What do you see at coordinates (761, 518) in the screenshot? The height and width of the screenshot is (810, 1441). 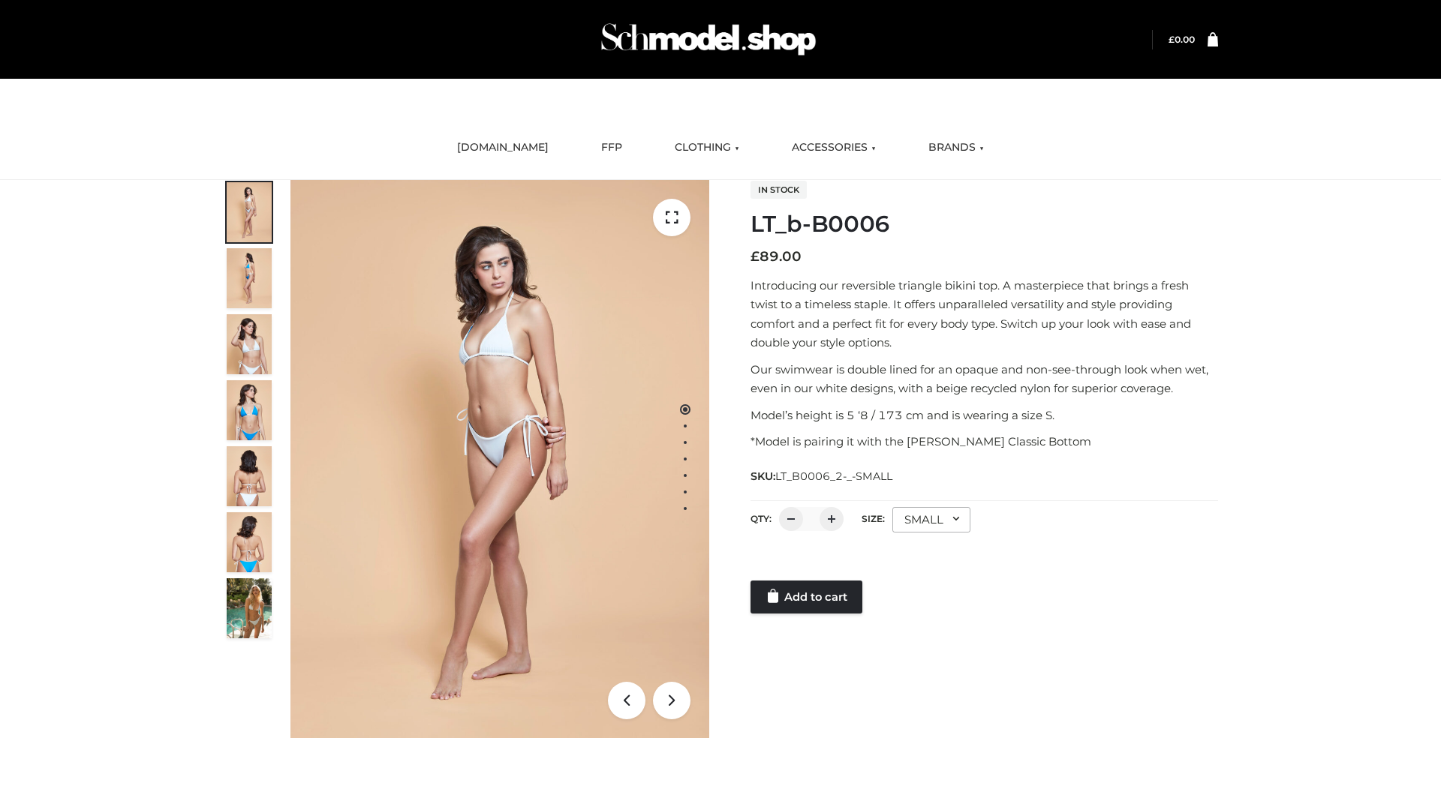 I see `label: QTY:` at bounding box center [761, 518].